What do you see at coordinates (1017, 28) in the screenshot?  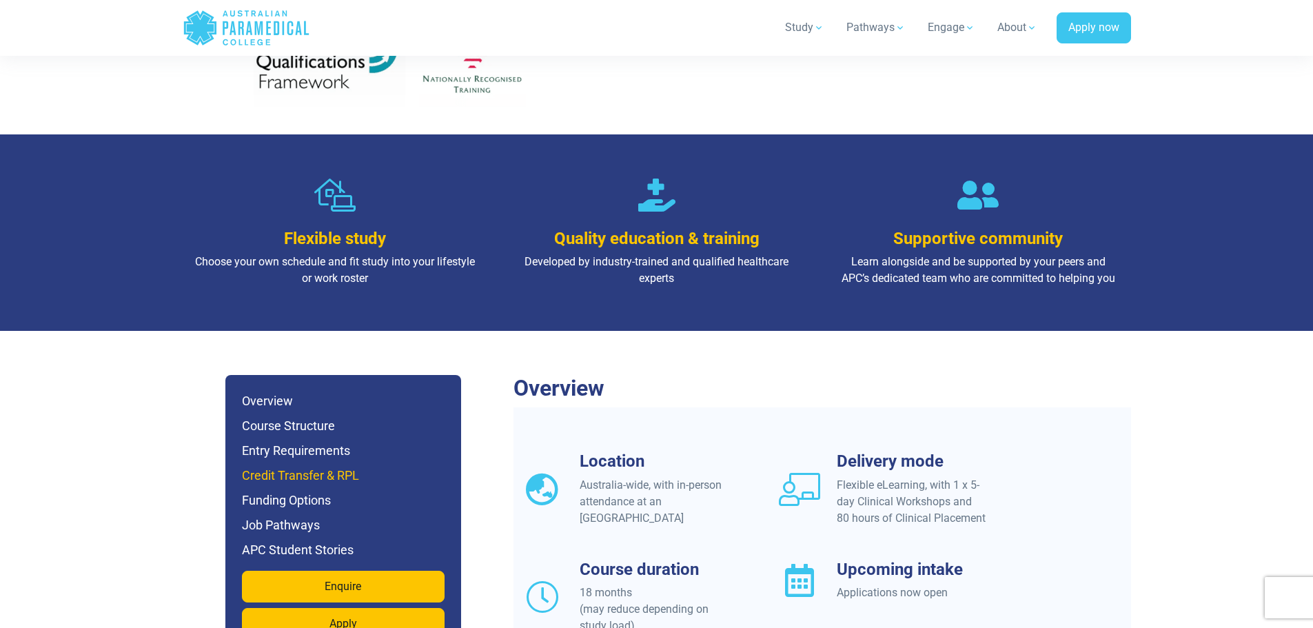 I see `a: About` at bounding box center [1017, 28].